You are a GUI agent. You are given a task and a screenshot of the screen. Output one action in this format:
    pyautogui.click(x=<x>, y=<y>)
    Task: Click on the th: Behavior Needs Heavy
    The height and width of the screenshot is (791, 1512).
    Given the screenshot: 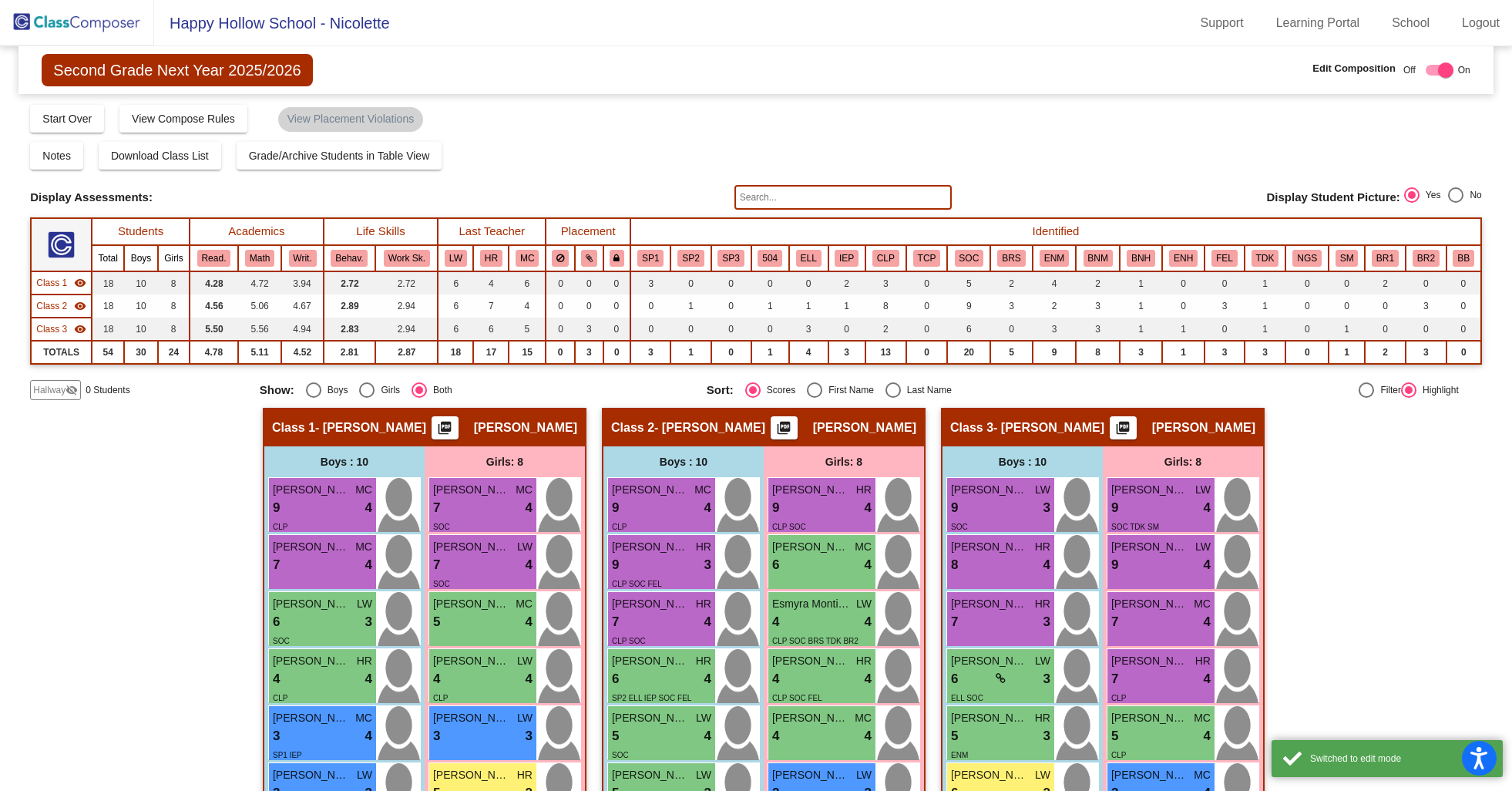 What is the action you would take?
    pyautogui.click(x=1140, y=258)
    